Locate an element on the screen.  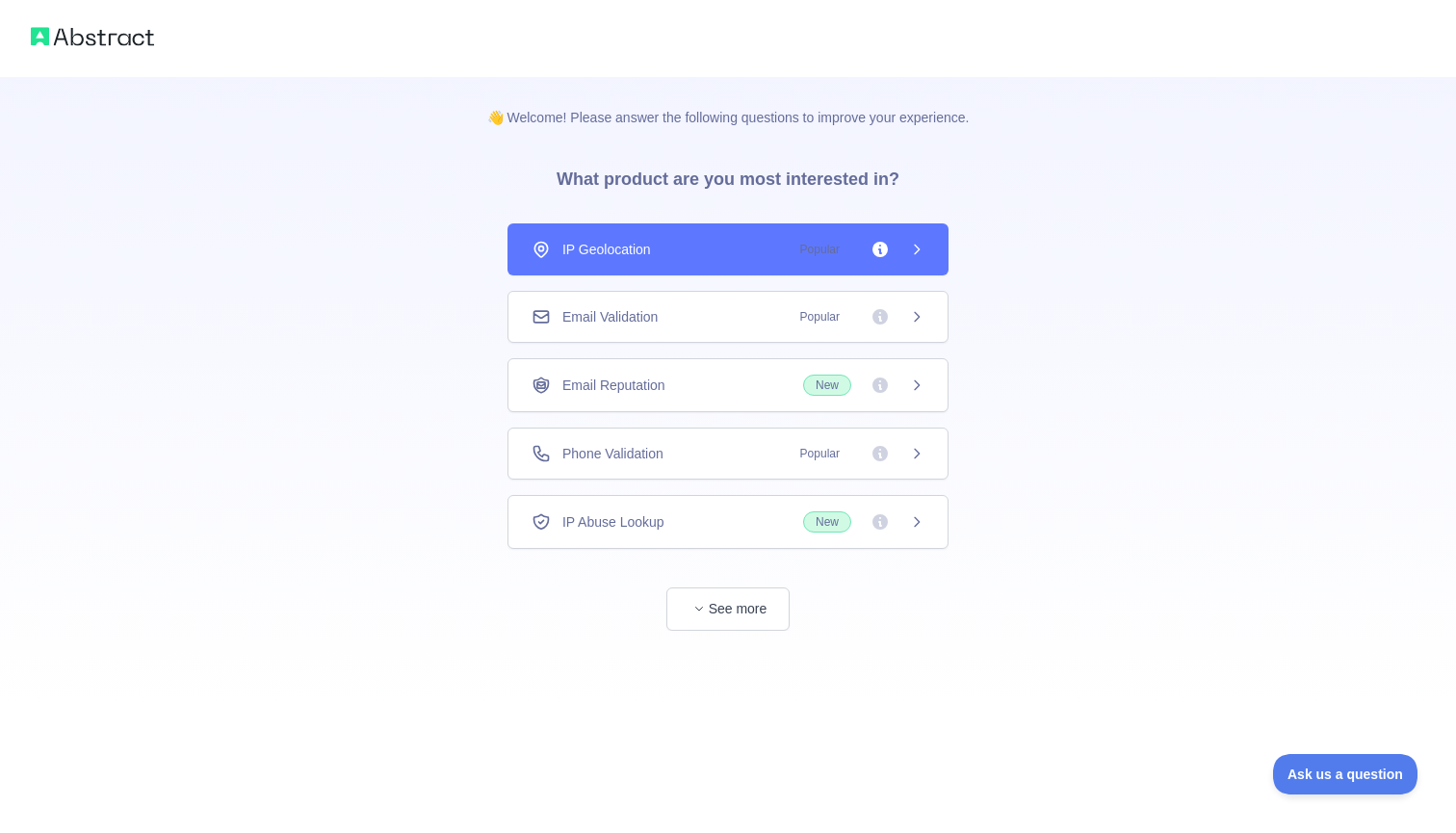
span: Phone Validation is located at coordinates (612, 453).